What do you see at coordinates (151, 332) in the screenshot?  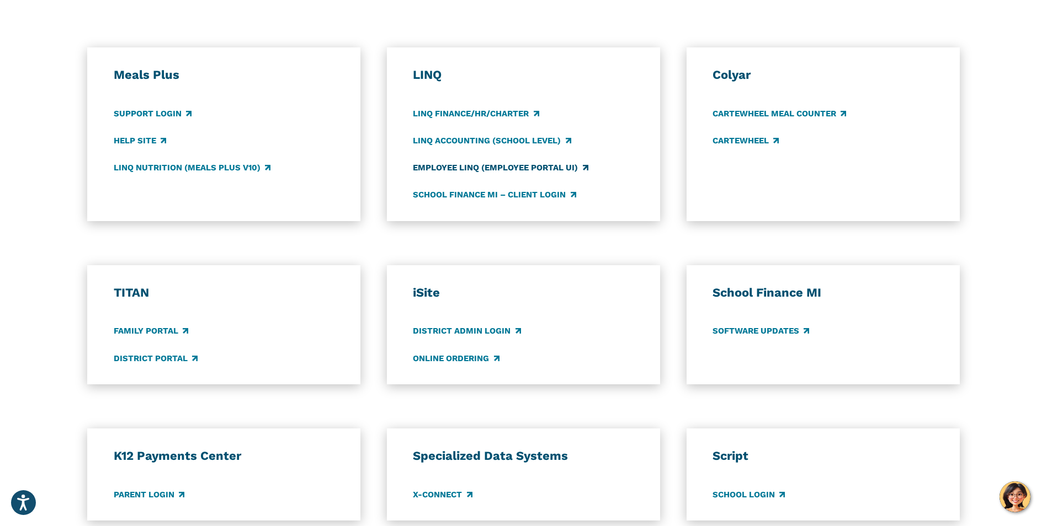 I see `a: Family Portal` at bounding box center [151, 332].